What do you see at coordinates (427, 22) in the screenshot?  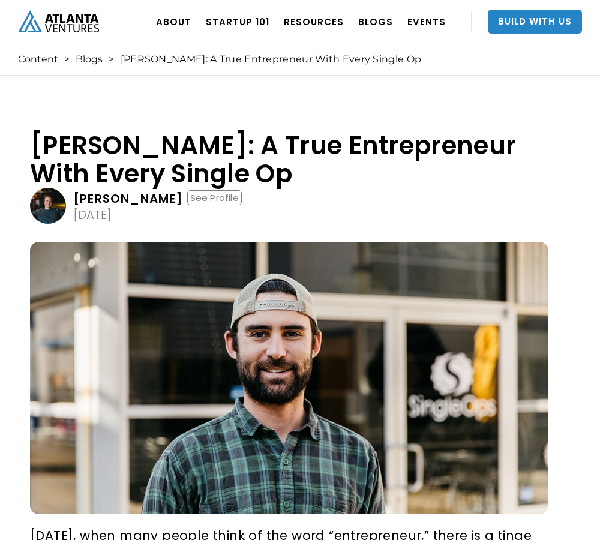 I see `a: EVENTS` at bounding box center [427, 22].